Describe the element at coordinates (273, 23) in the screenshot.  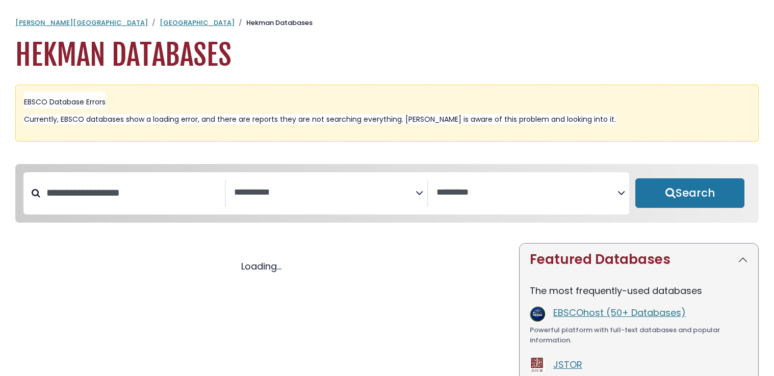
I see `li: Hekman Databases` at that location.